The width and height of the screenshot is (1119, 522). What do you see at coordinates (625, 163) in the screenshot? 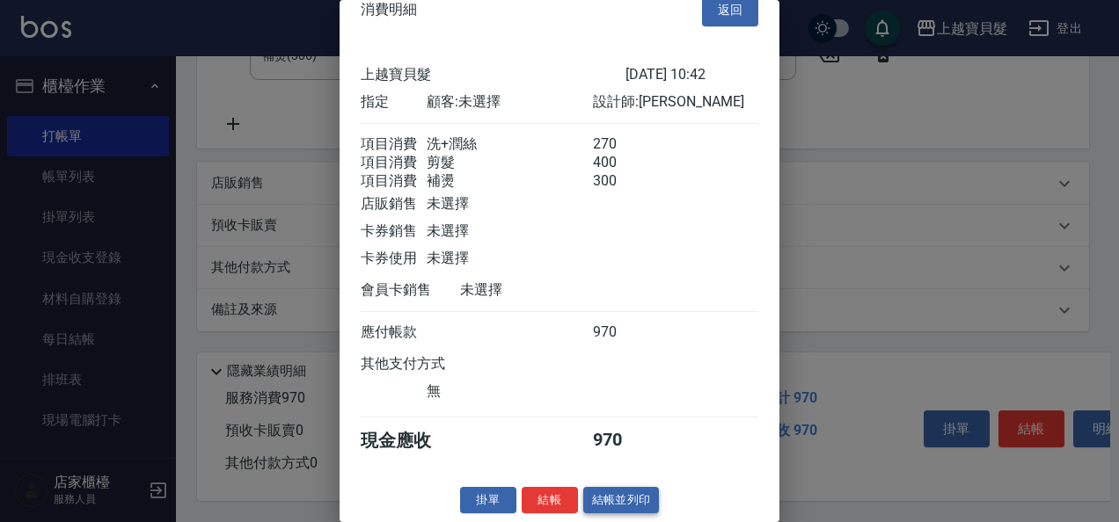
I see `div: 400` at bounding box center [625, 163].